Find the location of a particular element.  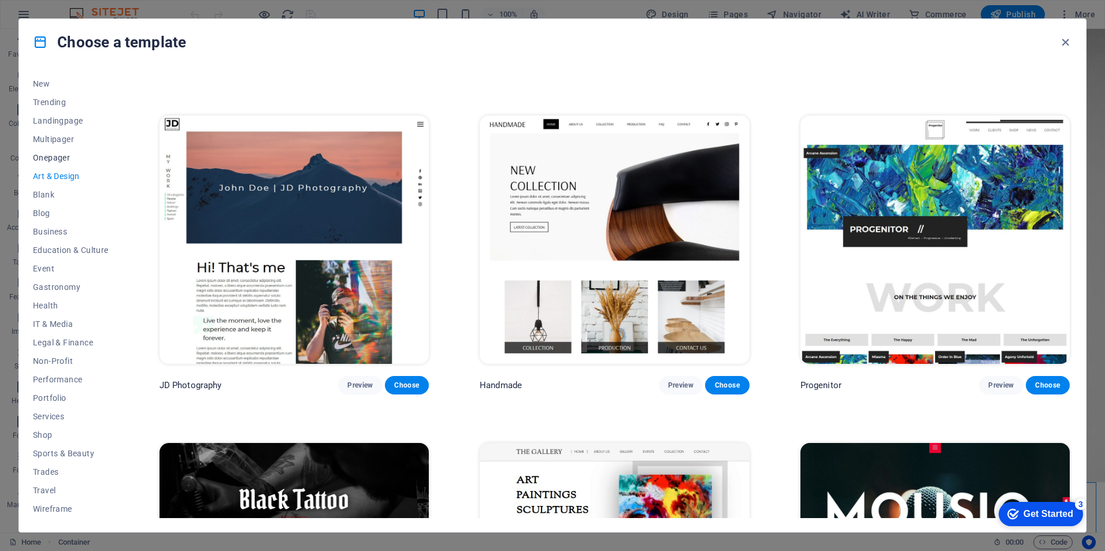

span: Services is located at coordinates (70, 417).